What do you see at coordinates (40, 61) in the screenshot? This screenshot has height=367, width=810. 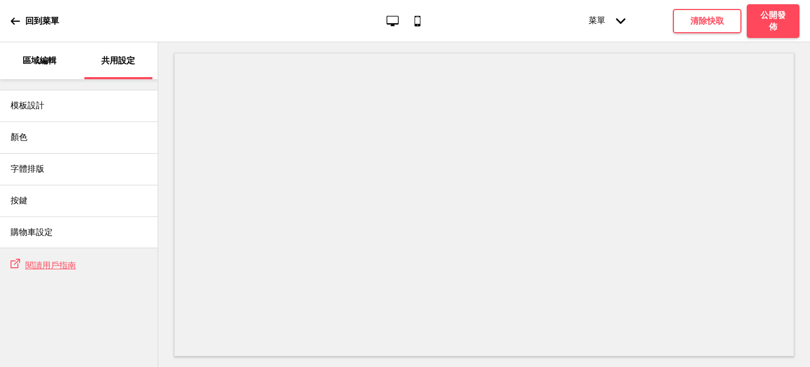 I see `p: 區域編輯` at bounding box center [40, 61].